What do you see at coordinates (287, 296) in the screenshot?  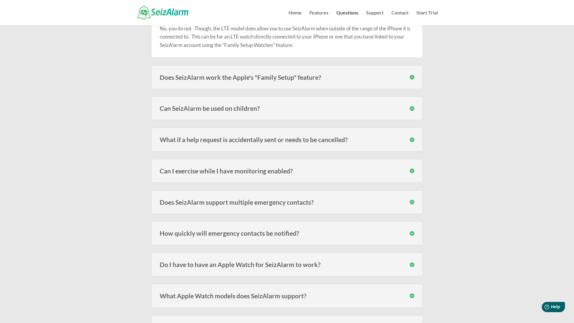 I see `h3: What Apple Watch models does SeizAlarm support?` at bounding box center [287, 296].